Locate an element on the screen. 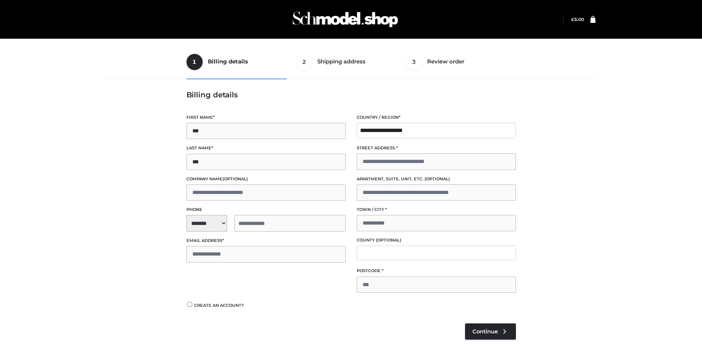 The width and height of the screenshot is (702, 347). h3: Billing details is located at coordinates (351, 95).